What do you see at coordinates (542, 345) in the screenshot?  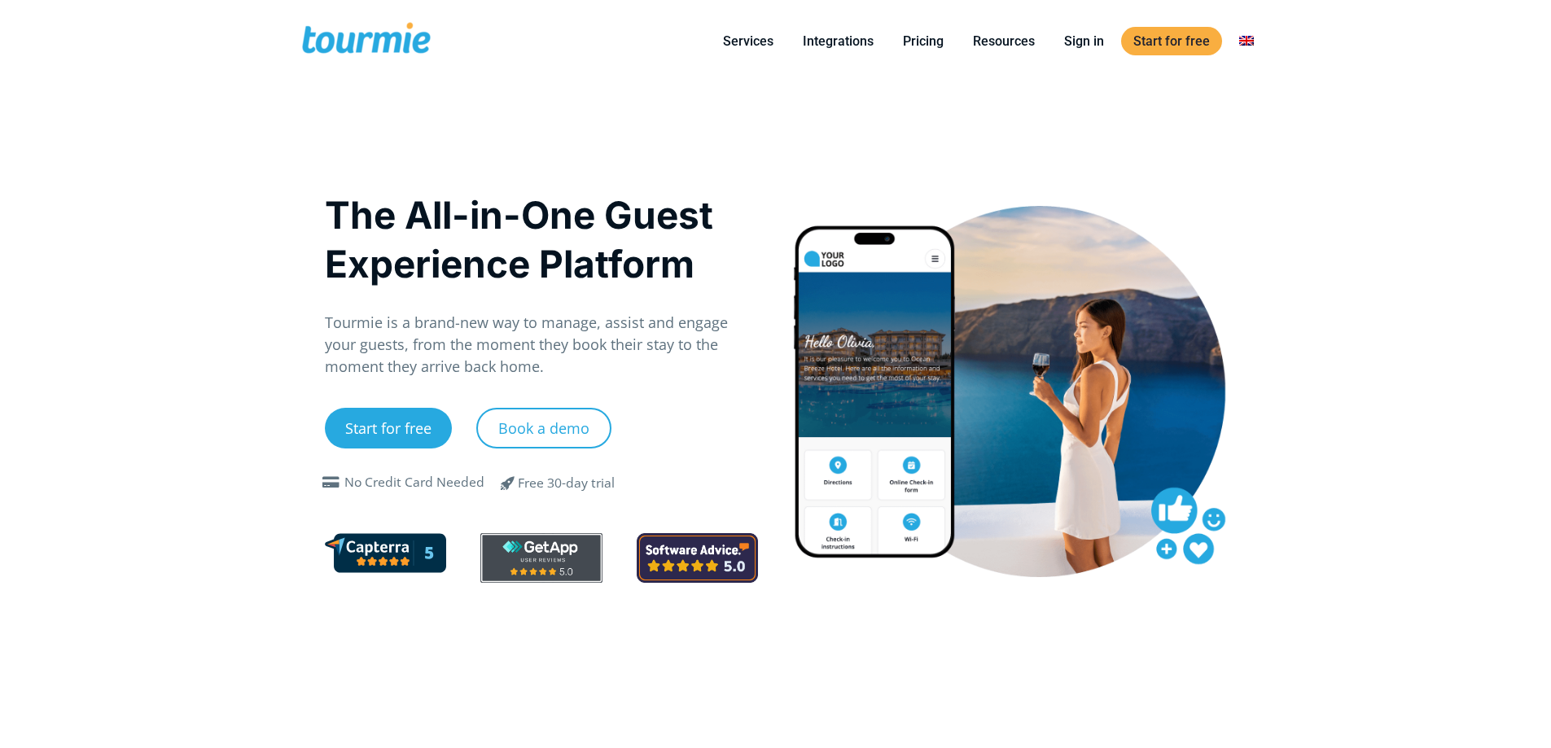 I see `p: Tourmie is a brand-new way to manage, assist and engage your guests, from the moment they book th...` at bounding box center [542, 345].